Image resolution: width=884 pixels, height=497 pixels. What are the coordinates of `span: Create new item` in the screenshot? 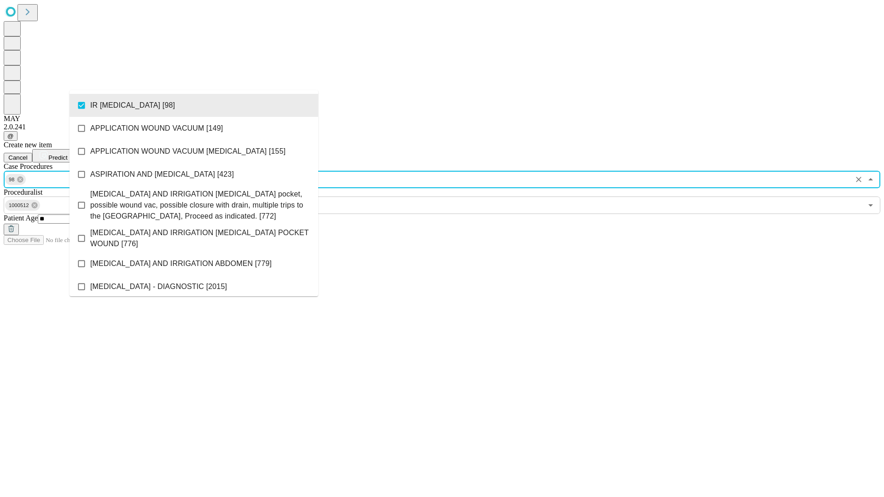 It's located at (28, 145).